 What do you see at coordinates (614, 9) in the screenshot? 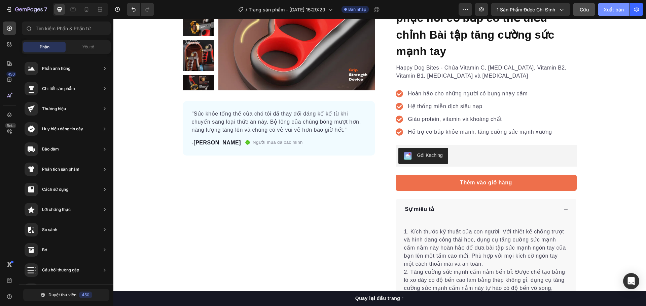
I see `button: Xuất bản` at bounding box center [614, 9].